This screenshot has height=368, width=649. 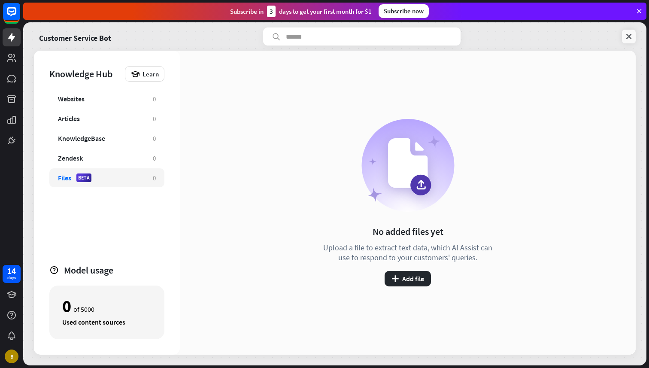 What do you see at coordinates (20, 16) in the screenshot?
I see `button: Open LiveChat chat widget` at bounding box center [20, 16].